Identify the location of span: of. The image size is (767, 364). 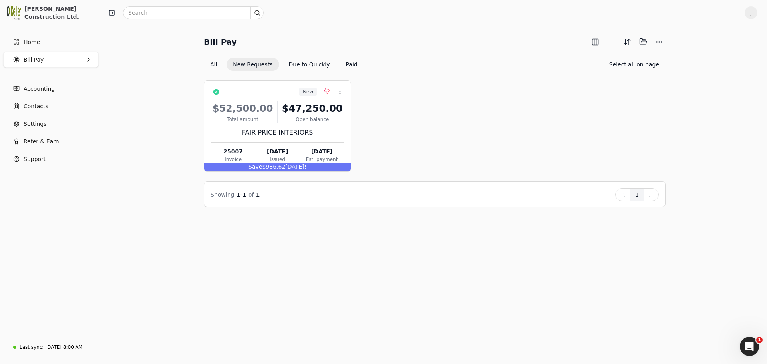
(251, 195).